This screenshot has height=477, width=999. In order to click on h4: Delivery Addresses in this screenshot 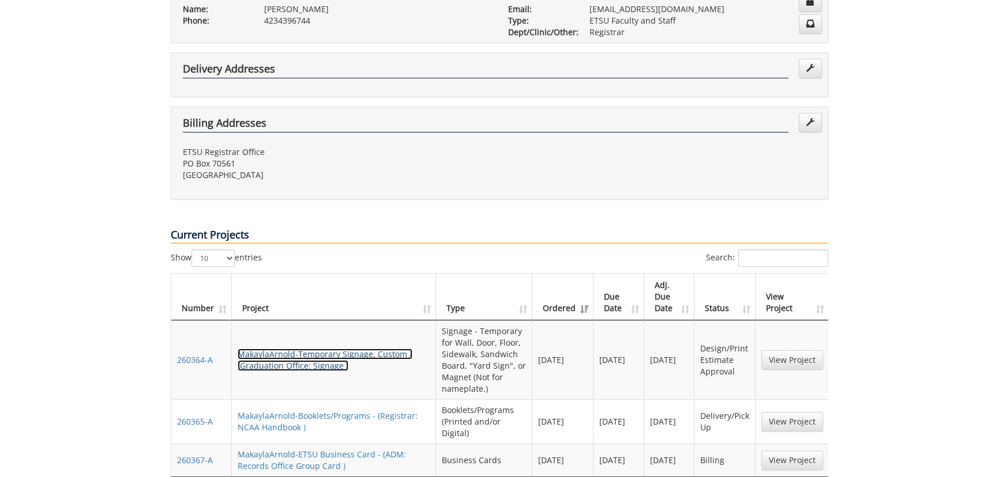, I will do `click(486, 71)`.